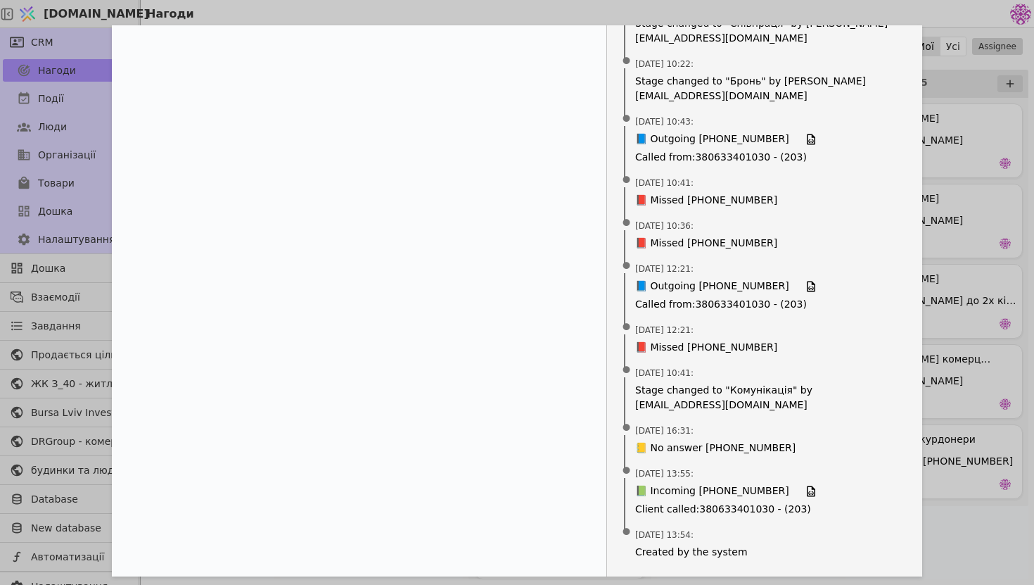 The image size is (1034, 585). What do you see at coordinates (517, 300) in the screenshot?
I see `div: Add Opportunity` at bounding box center [517, 300].